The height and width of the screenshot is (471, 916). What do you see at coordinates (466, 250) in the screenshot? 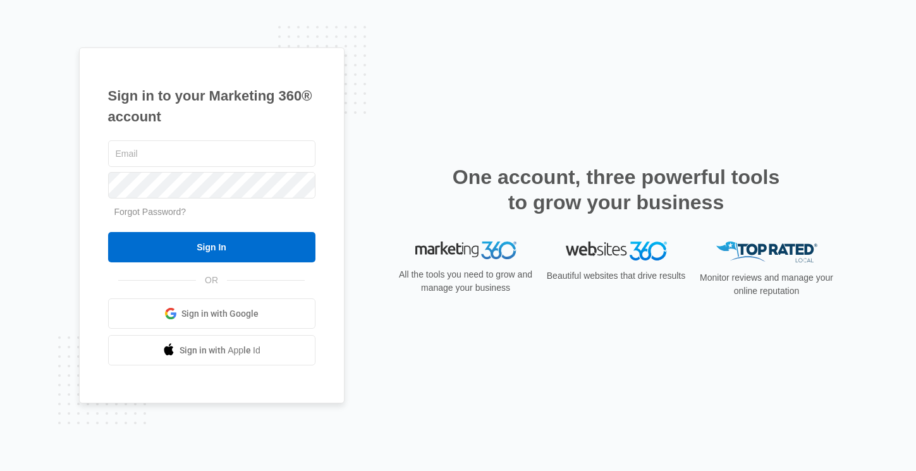
I see `img: Marketing 360` at bounding box center [466, 250].